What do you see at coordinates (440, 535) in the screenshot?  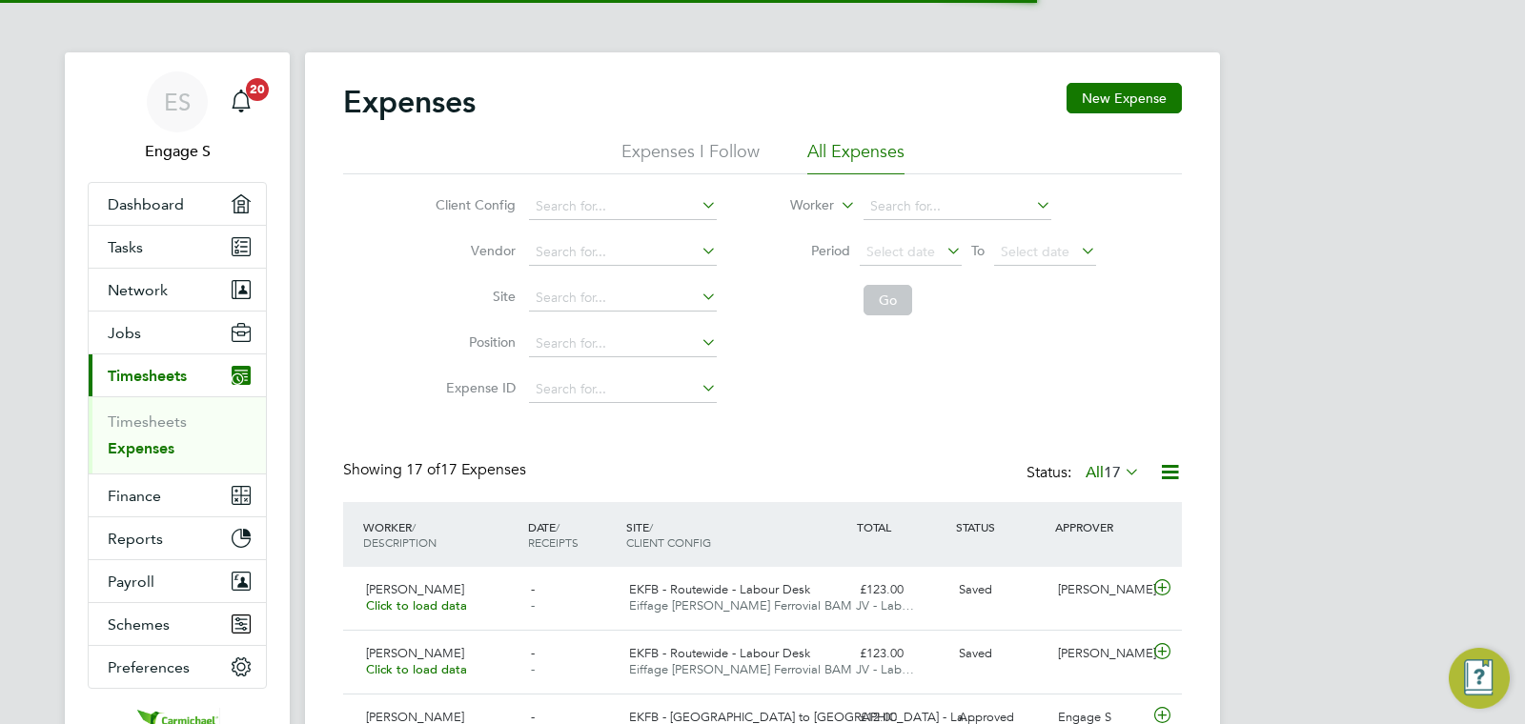 I see `div: WORKER` at bounding box center [440, 535].